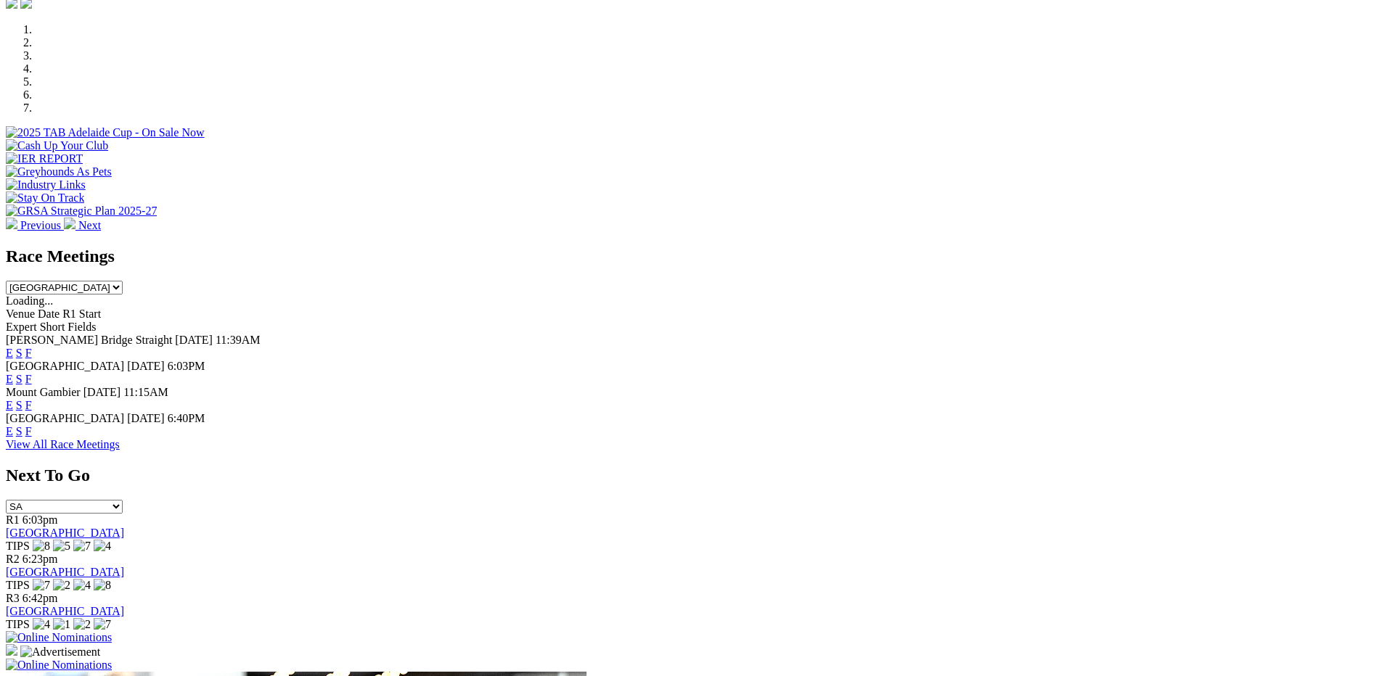  What do you see at coordinates (41, 225) in the screenshot?
I see `span: Previous` at bounding box center [41, 225].